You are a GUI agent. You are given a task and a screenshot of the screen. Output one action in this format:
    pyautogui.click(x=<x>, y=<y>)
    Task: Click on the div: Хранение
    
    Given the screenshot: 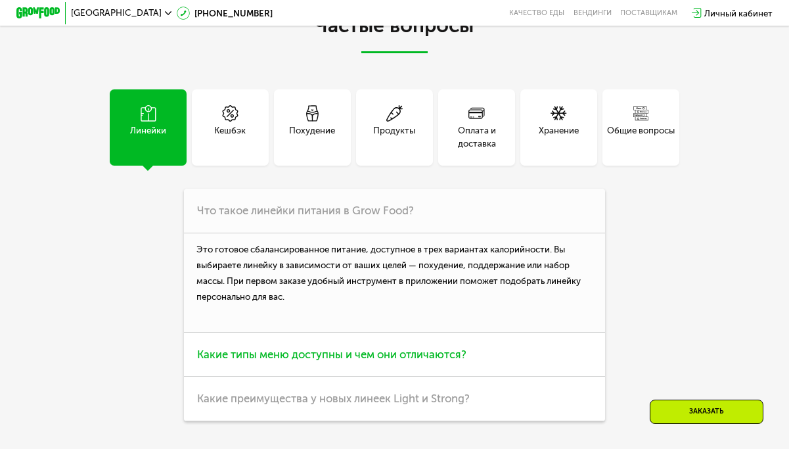 What is the action you would take?
    pyautogui.click(x=558, y=137)
    